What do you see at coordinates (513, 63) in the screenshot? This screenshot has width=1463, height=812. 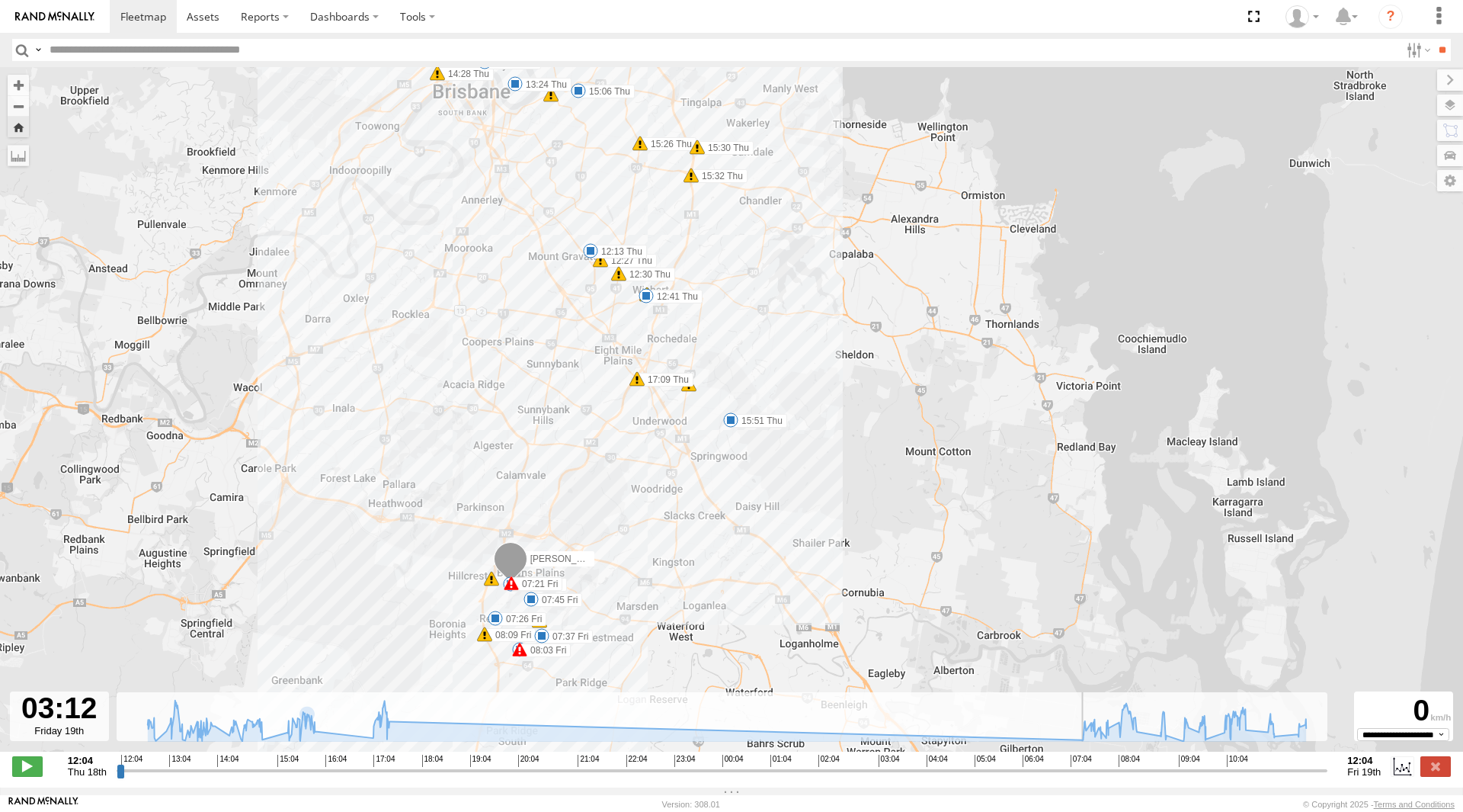 I see `label: 13:10 Thu` at bounding box center [513, 63].